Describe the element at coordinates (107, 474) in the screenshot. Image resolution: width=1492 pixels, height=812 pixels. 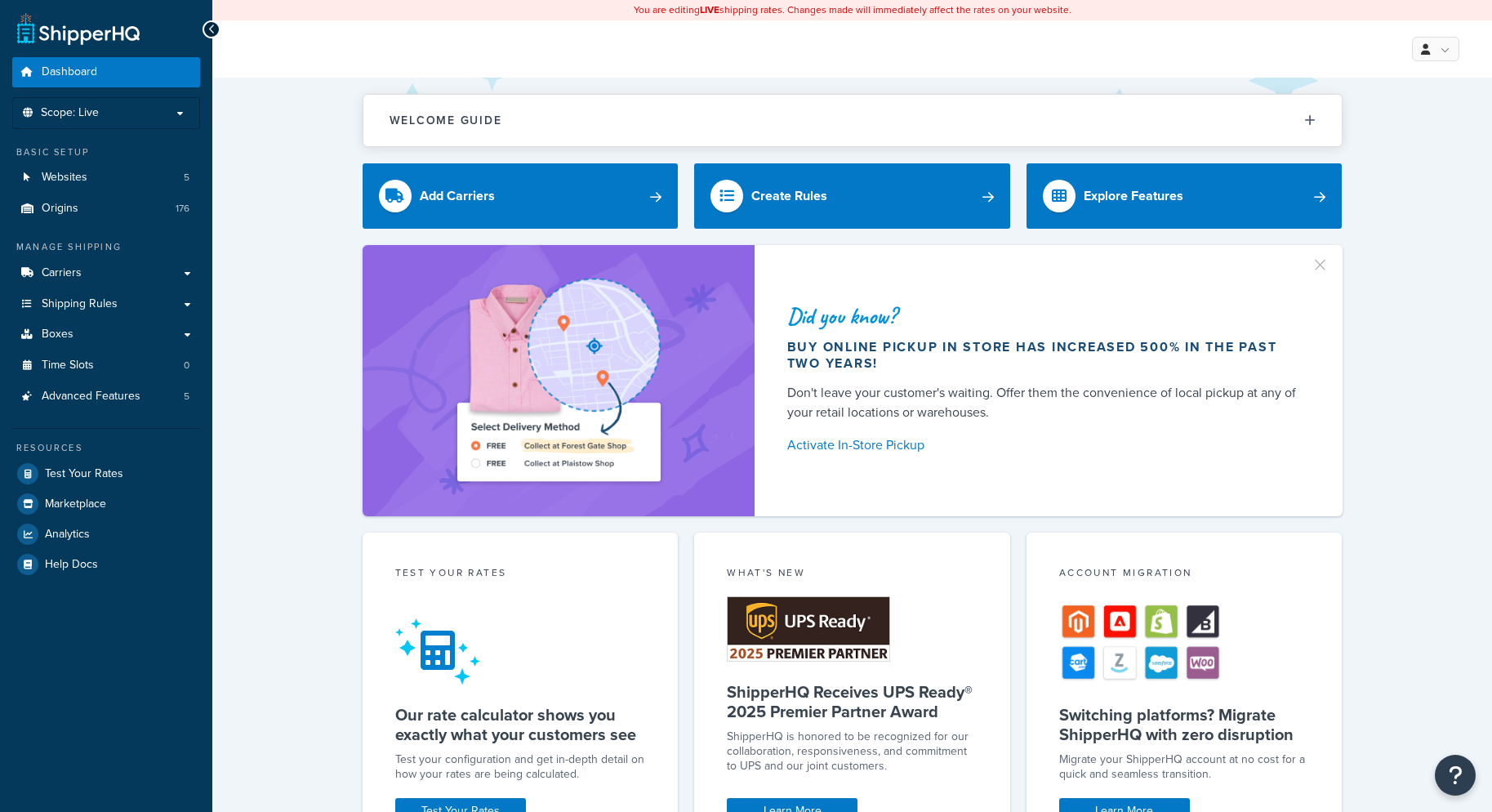
I see `a: Test Your Rates` at that location.